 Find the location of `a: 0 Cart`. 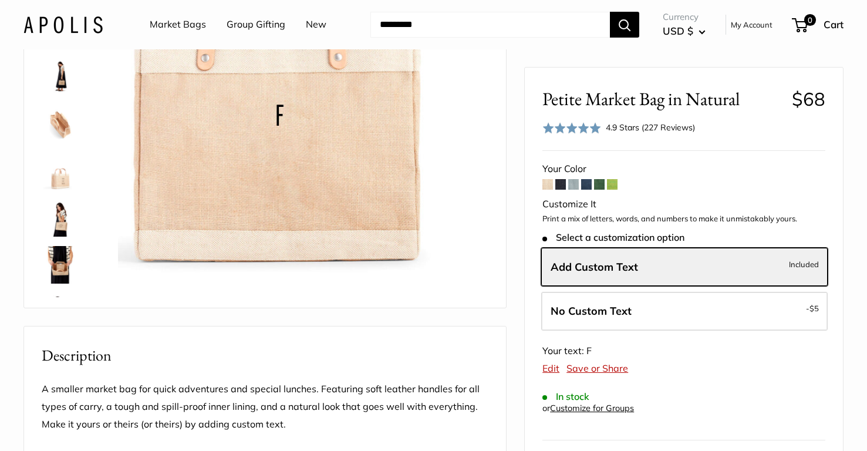

a: 0 Cart is located at coordinates (819, 25).